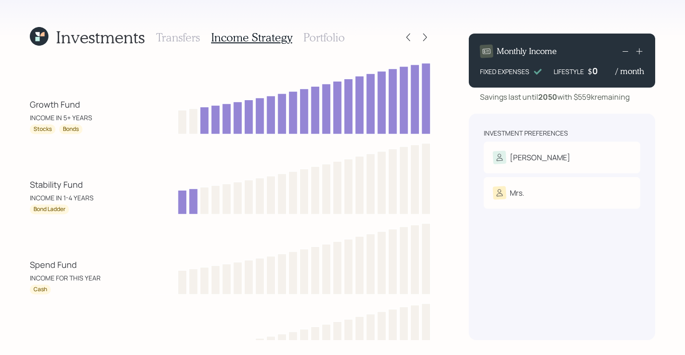 This screenshot has width=685, height=355. What do you see at coordinates (65, 278) in the screenshot?
I see `div: INCOME FOR THIS YEAR` at bounding box center [65, 278].